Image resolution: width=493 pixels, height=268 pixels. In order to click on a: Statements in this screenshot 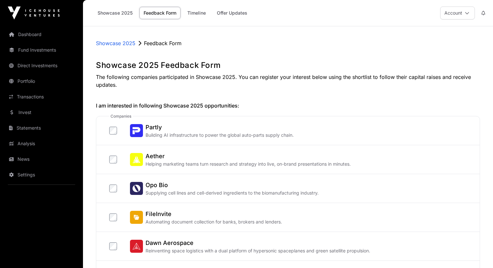, I will do `click(42, 128)`.